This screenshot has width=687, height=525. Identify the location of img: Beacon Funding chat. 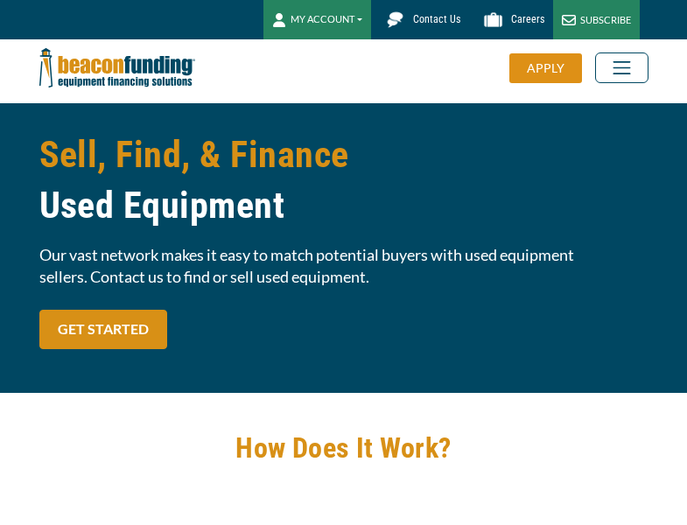
(395, 19).